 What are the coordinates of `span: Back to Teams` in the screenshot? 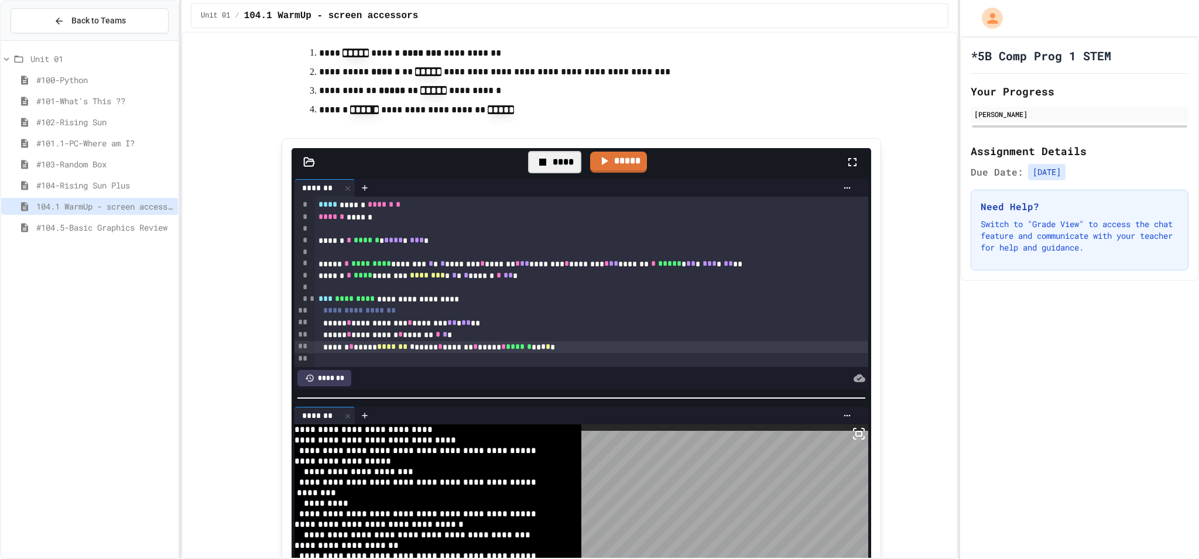 It's located at (98, 20).